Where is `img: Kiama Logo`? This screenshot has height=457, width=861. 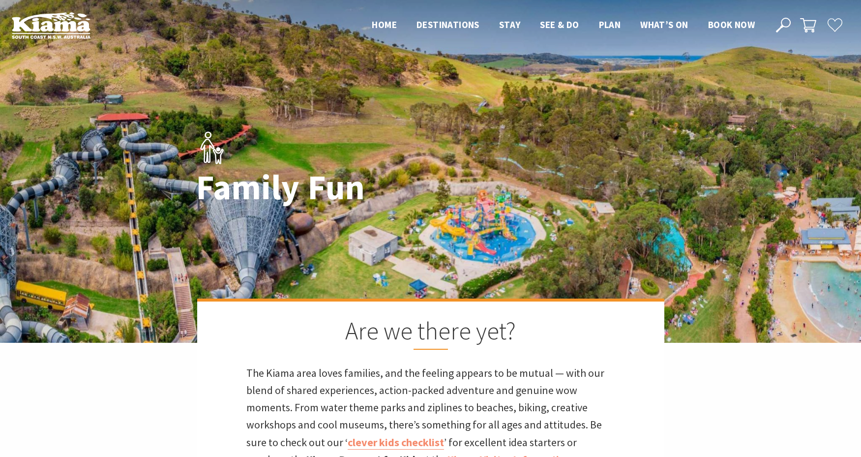 img: Kiama Logo is located at coordinates (51, 25).